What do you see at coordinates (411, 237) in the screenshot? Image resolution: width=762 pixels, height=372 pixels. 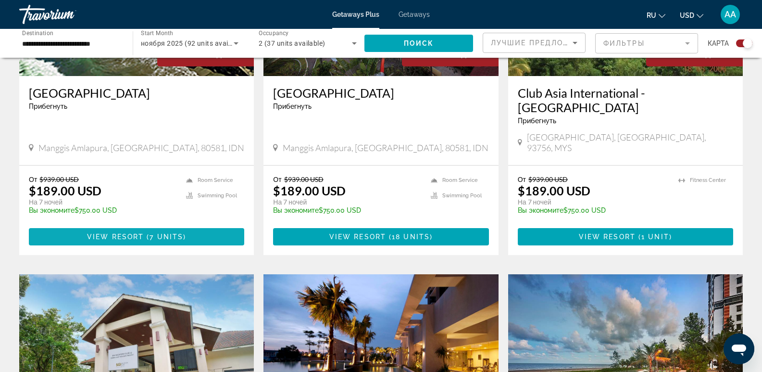 I see `span: 18 units` at bounding box center [411, 237].